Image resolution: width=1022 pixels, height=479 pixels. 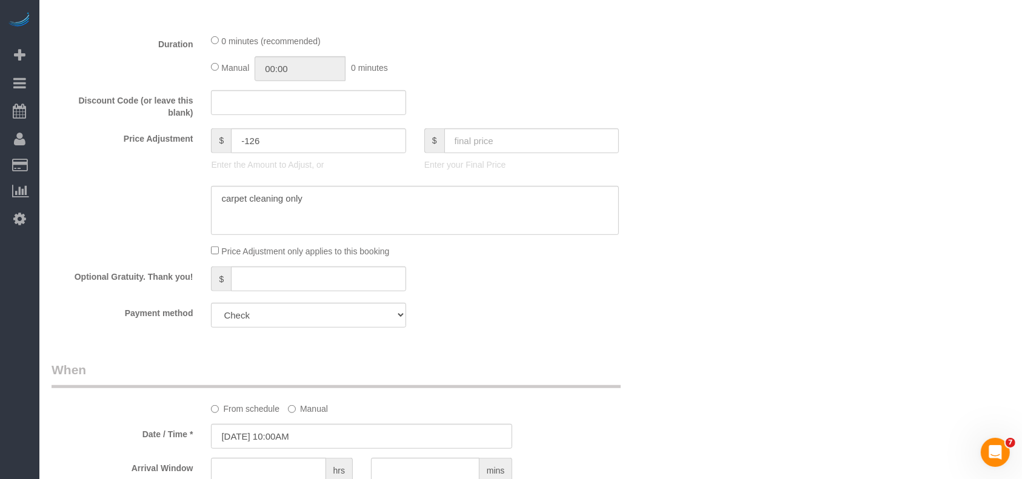 I want to click on legend: When, so click(x=336, y=374).